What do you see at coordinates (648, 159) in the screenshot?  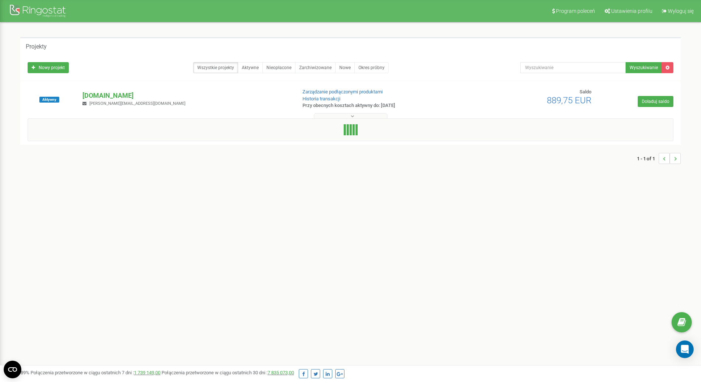 I see `span: 1 - 1 of 1` at bounding box center [648, 159].